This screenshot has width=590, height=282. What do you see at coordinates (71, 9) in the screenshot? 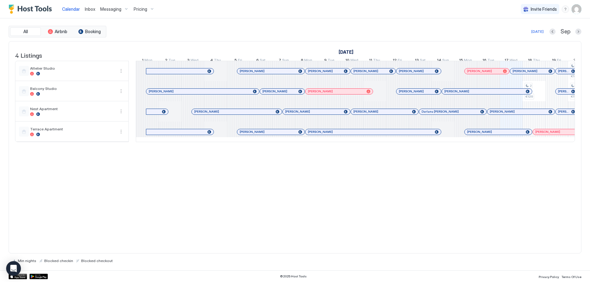
I see `a: Calendar` at bounding box center [71, 9].